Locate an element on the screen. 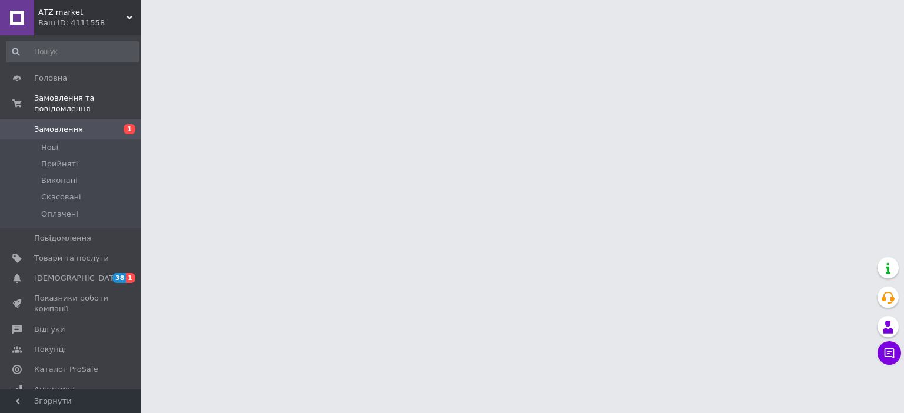 Image resolution: width=904 pixels, height=413 pixels. span: Показники роботи компанії is located at coordinates (71, 304).